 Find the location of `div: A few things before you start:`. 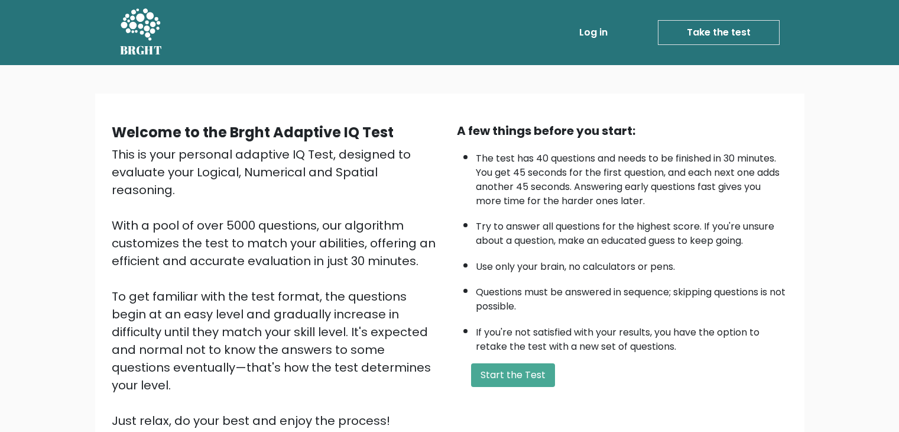

div: A few things before you start: is located at coordinates (623, 131).